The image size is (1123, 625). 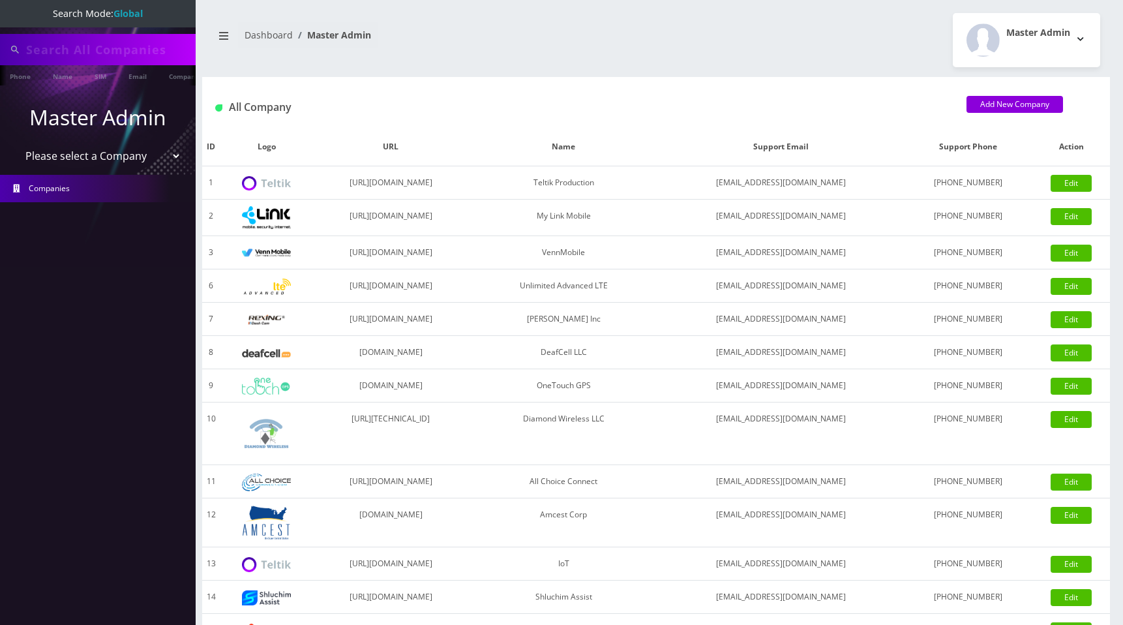 What do you see at coordinates (211, 147) in the screenshot?
I see `th: ID` at bounding box center [211, 147].